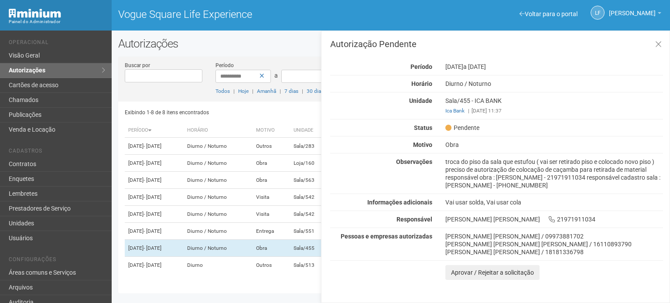  What do you see at coordinates (311, 163) in the screenshot?
I see `td: Loja/160` at bounding box center [311, 163].